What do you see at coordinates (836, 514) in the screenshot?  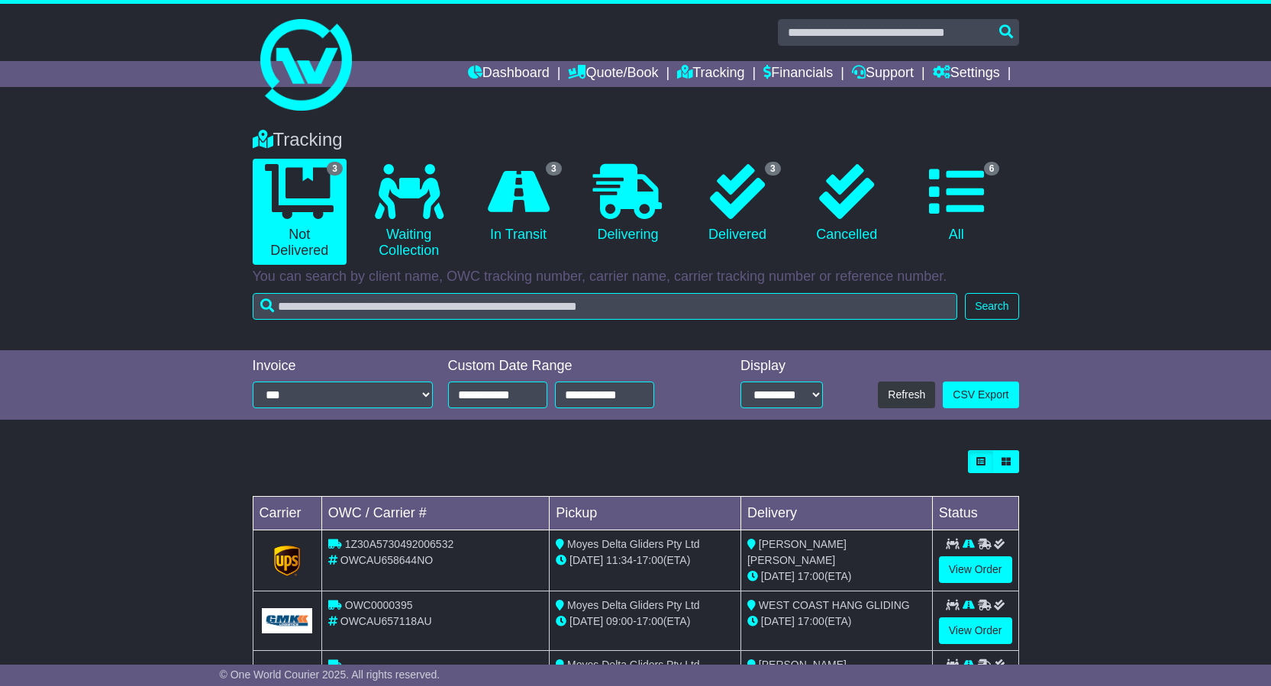 I see `td: Delivery` at bounding box center [836, 514].